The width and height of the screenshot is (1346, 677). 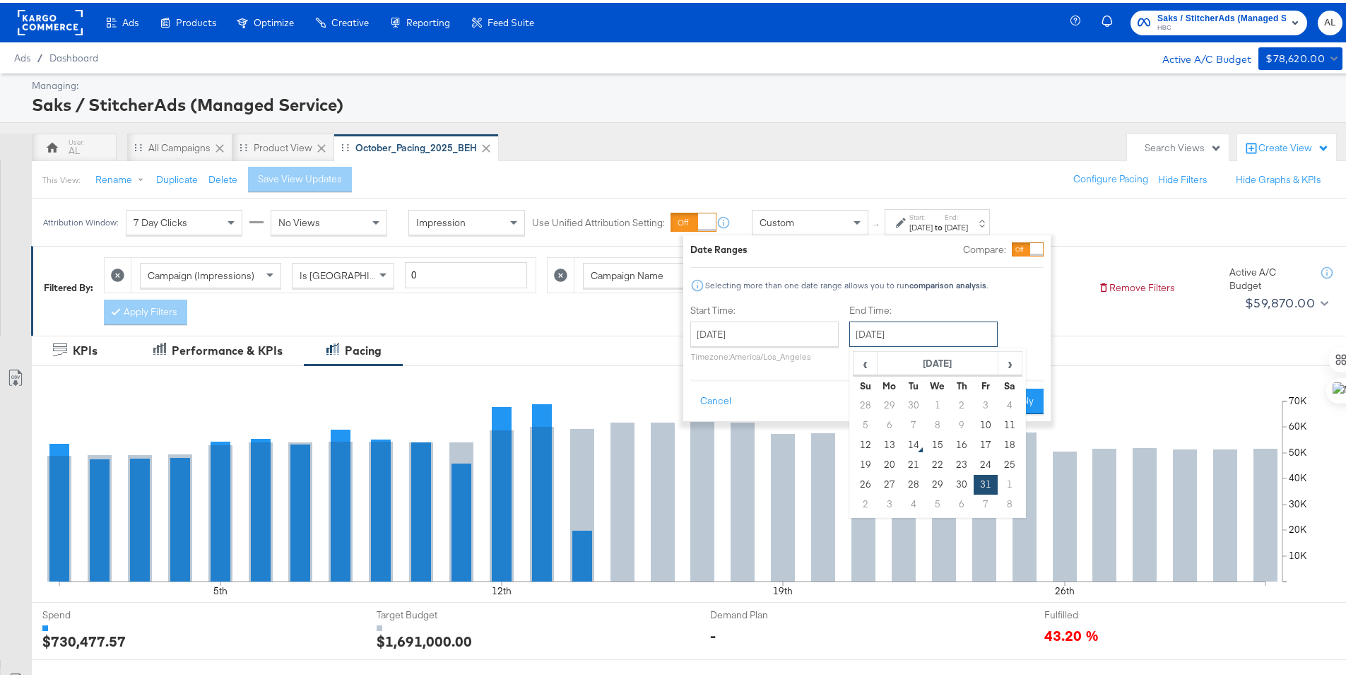 I want to click on td: 14, so click(x=914, y=442).